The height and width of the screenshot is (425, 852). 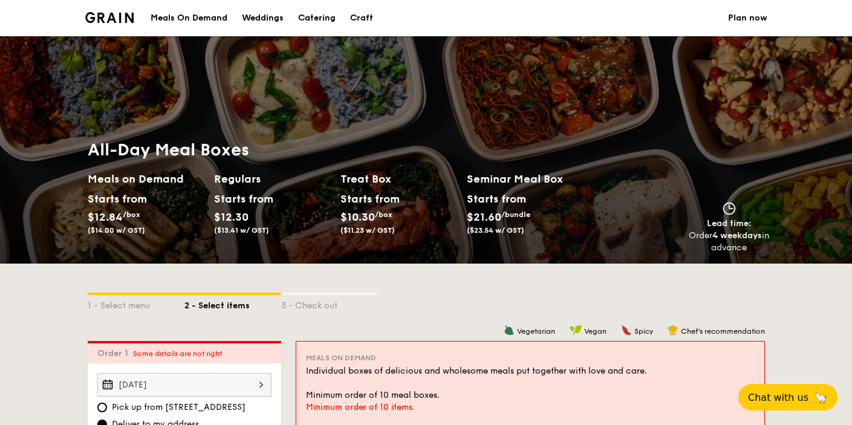 What do you see at coordinates (530, 179) in the screenshot?
I see `h2: Seminar Meal Box` at bounding box center [530, 179].